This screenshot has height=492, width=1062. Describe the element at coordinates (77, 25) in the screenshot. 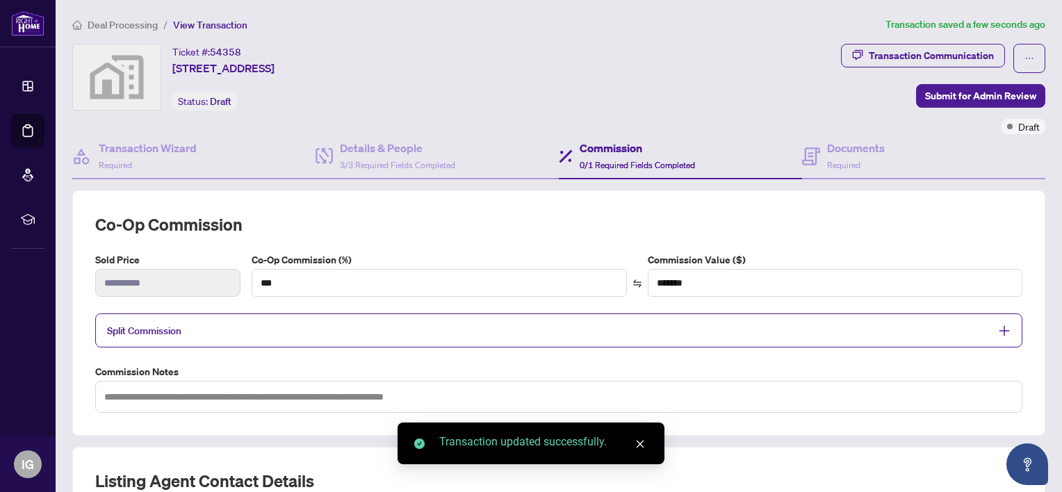

I see `span: home` at that location.